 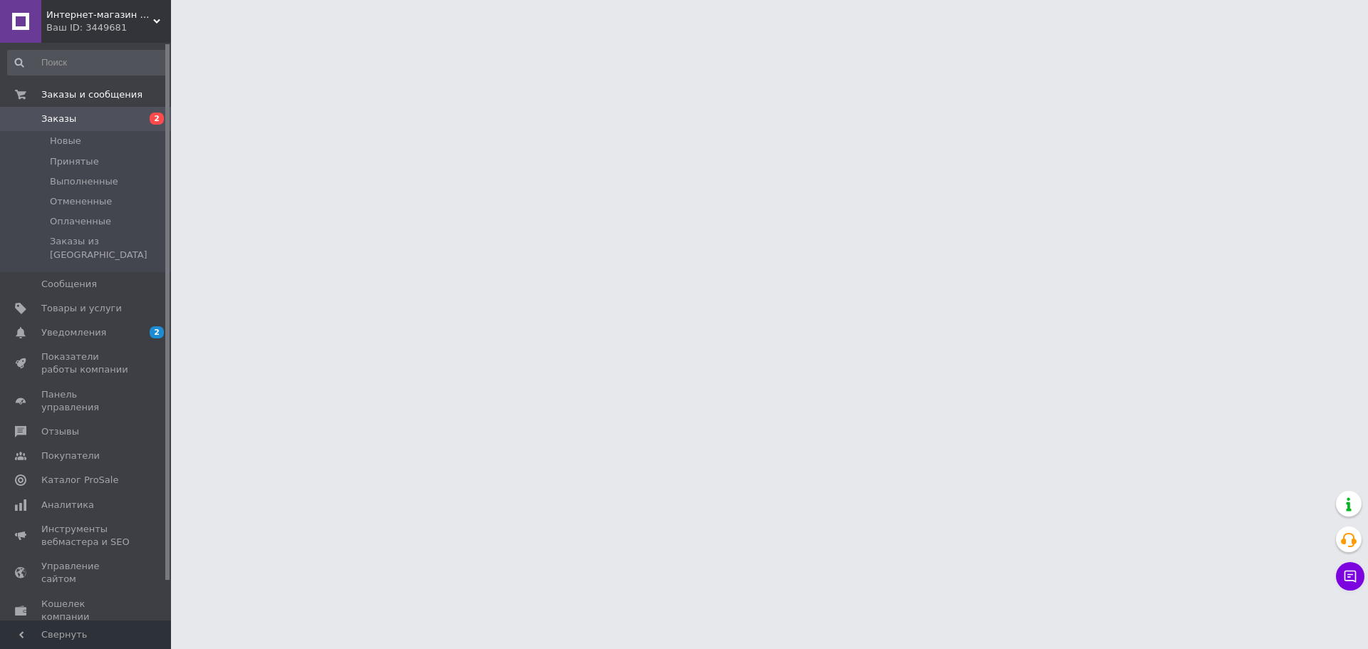 What do you see at coordinates (92, 95) in the screenshot?
I see `span: Заказы и сообщения` at bounding box center [92, 95].